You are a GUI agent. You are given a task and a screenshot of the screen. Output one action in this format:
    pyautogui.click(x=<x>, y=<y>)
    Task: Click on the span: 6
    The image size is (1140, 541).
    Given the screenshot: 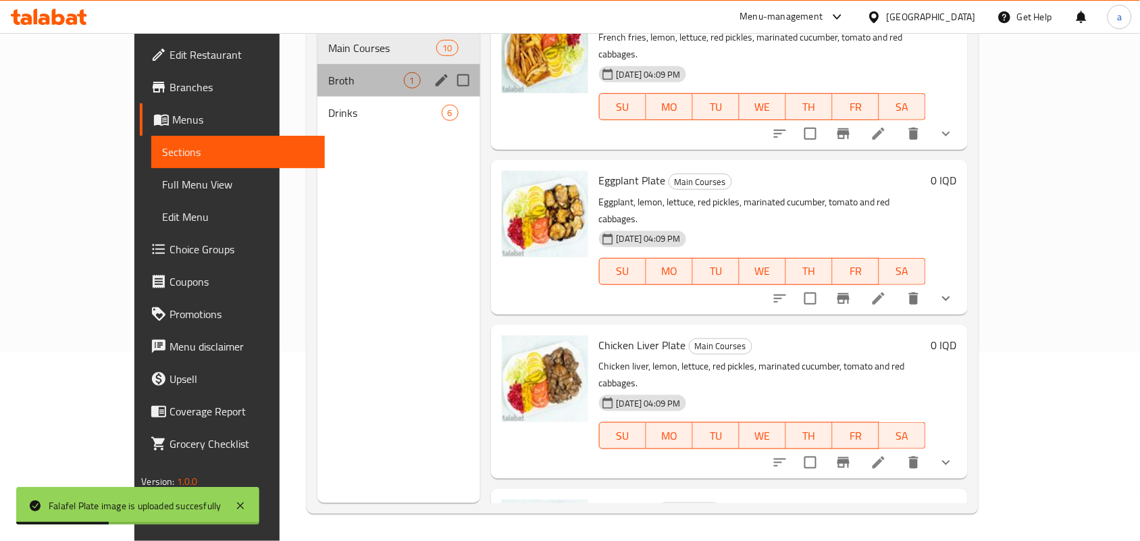 What is the action you would take?
    pyautogui.click(x=450, y=113)
    